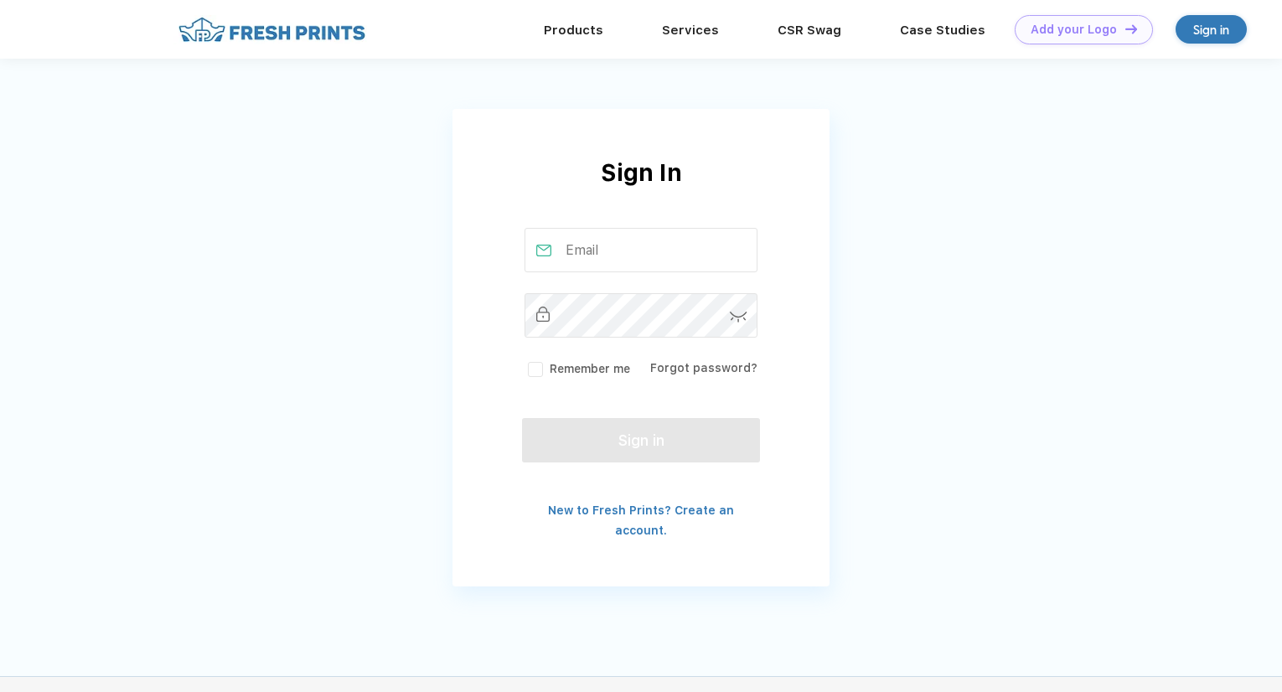 This screenshot has height=692, width=1282. What do you see at coordinates (641, 191) in the screenshot?
I see `div: Sign In` at bounding box center [641, 191].